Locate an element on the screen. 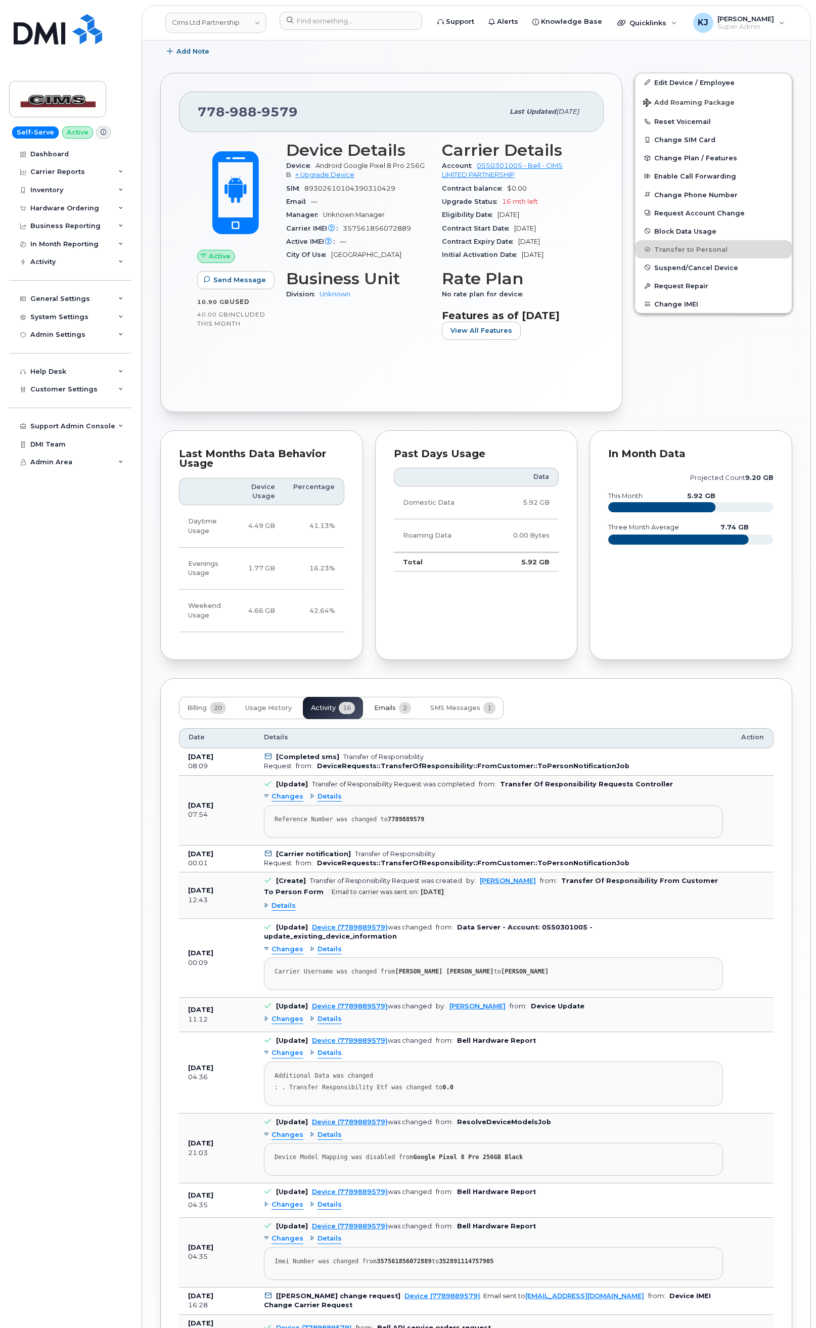 This screenshot has width=816, height=1328. div: 16:28 is located at coordinates (217, 1305).